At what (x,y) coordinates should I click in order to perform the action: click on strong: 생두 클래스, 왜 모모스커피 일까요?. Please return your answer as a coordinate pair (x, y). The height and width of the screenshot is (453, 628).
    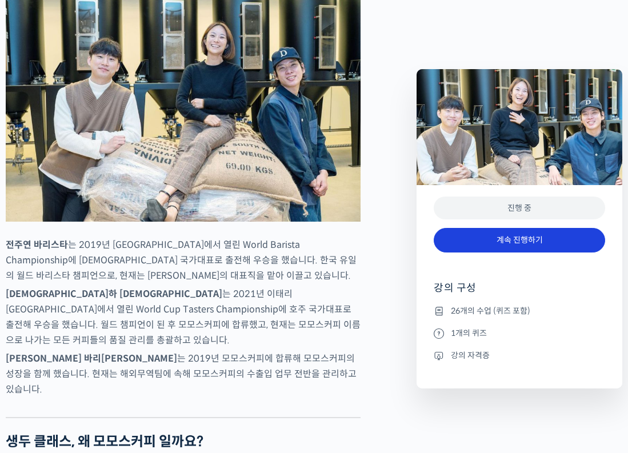
    Looking at the image, I should click on (105, 442).